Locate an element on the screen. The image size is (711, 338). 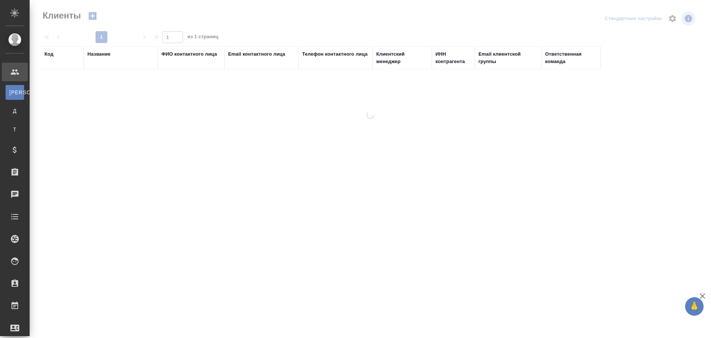
div: ИНН контрагента is located at coordinates (453, 58).